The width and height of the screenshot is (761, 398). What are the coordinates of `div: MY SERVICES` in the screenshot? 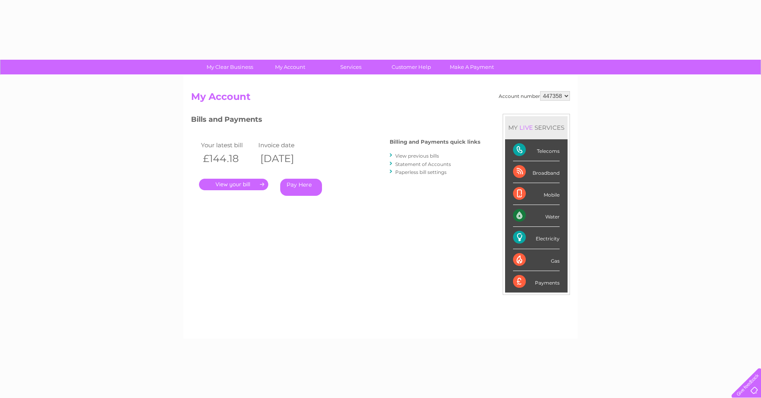 It's located at (536, 127).